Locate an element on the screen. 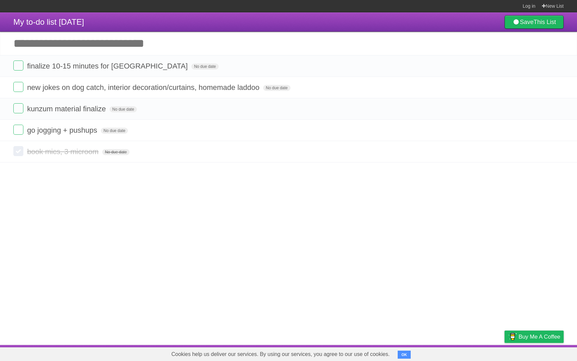 Image resolution: width=577 pixels, height=361 pixels. span: Cookies help us deliver our services. By using our services, you agree to our use of cookies. is located at coordinates (281, 354).